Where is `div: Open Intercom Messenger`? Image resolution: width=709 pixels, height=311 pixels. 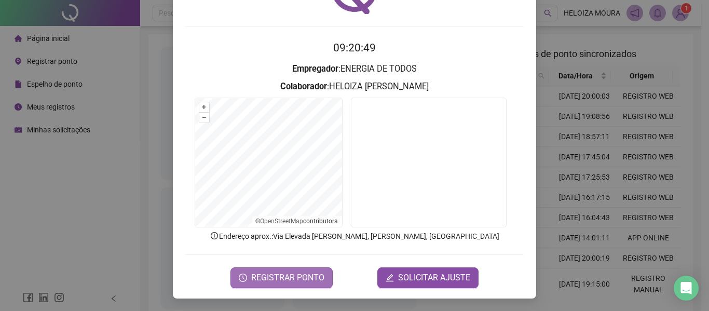 div: Open Intercom Messenger is located at coordinates (686, 288).